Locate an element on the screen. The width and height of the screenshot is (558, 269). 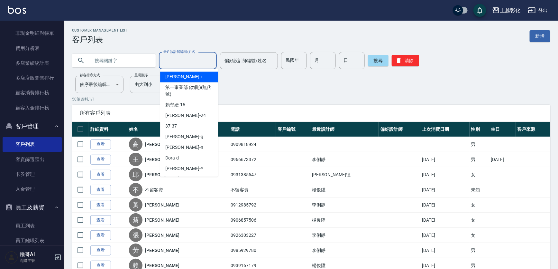
h2: Customer Management List is located at coordinates (100, 30).